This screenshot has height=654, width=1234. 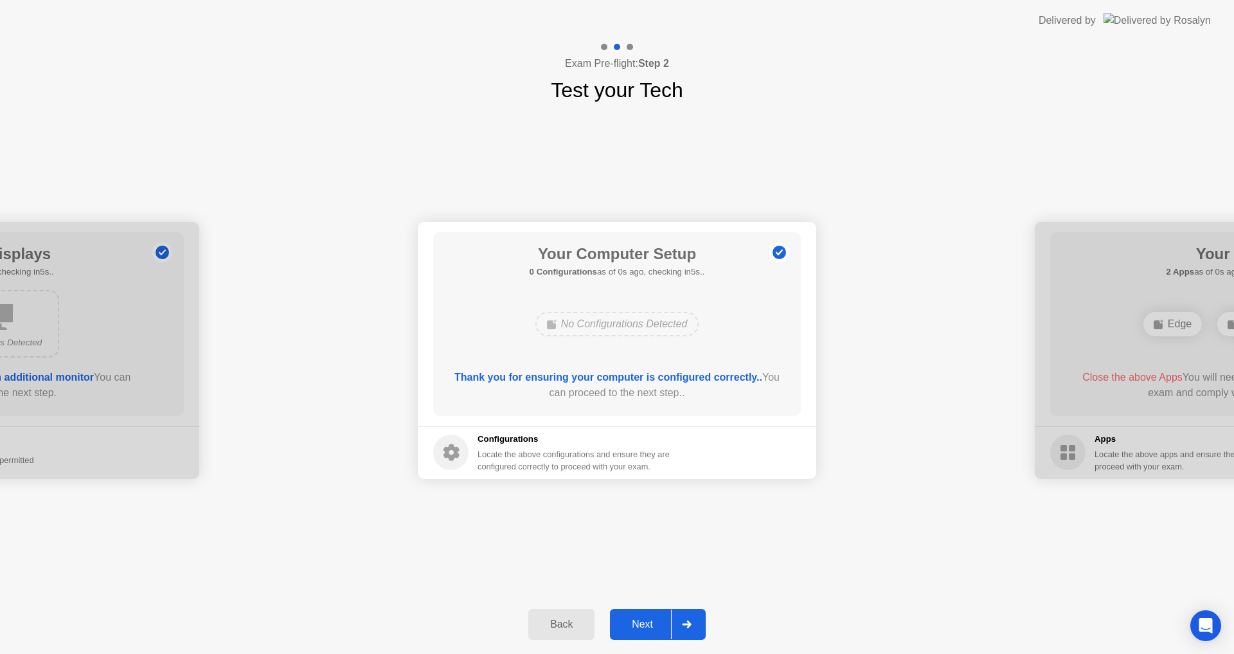 I want to click on div: You can proceed to the next step.., so click(x=617, y=385).